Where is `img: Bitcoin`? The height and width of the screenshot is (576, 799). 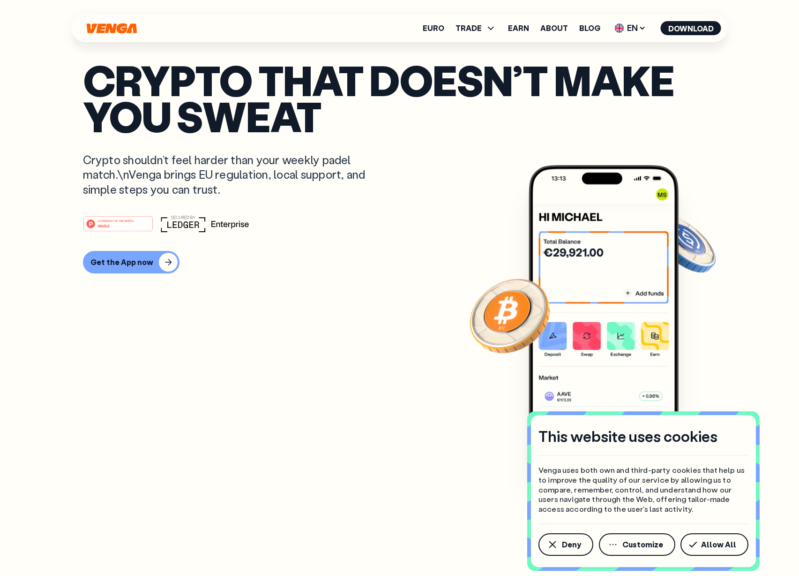 img: Bitcoin is located at coordinates (510, 315).